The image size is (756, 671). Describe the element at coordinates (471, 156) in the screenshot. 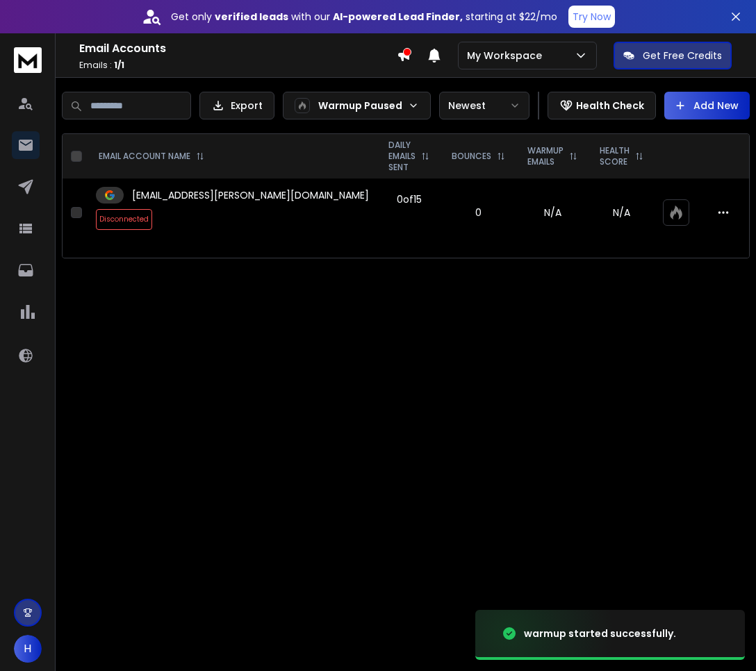

I see `p: BOUNCES` at that location.